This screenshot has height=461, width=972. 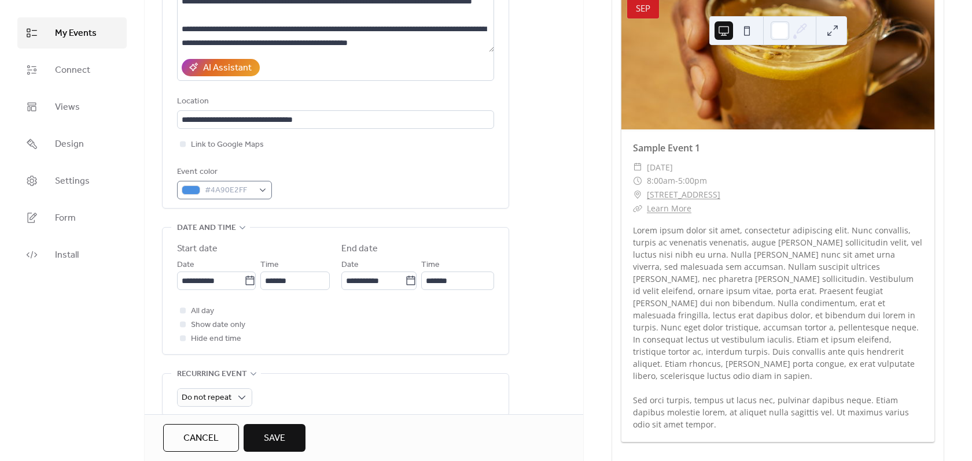 What do you see at coordinates (669, 208) in the screenshot?
I see `a: Learn More` at bounding box center [669, 208].